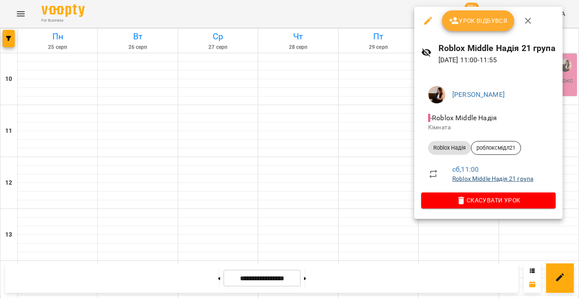  I want to click on span: Roblox Надія, so click(450, 148).